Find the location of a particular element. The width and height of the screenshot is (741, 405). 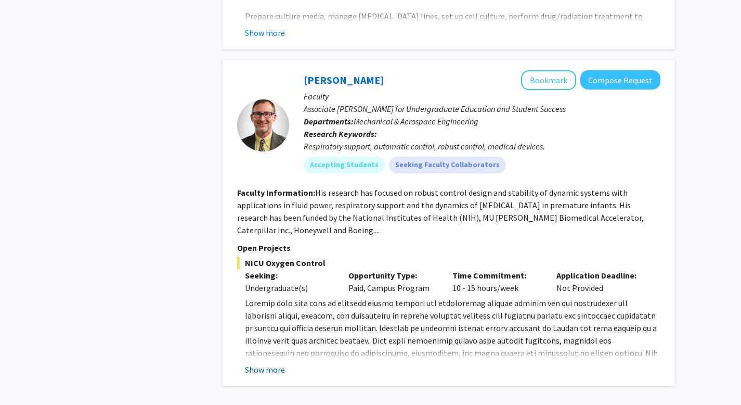

div: Respiratory support, automatic control, robust control, medical devices. is located at coordinates (482, 146).